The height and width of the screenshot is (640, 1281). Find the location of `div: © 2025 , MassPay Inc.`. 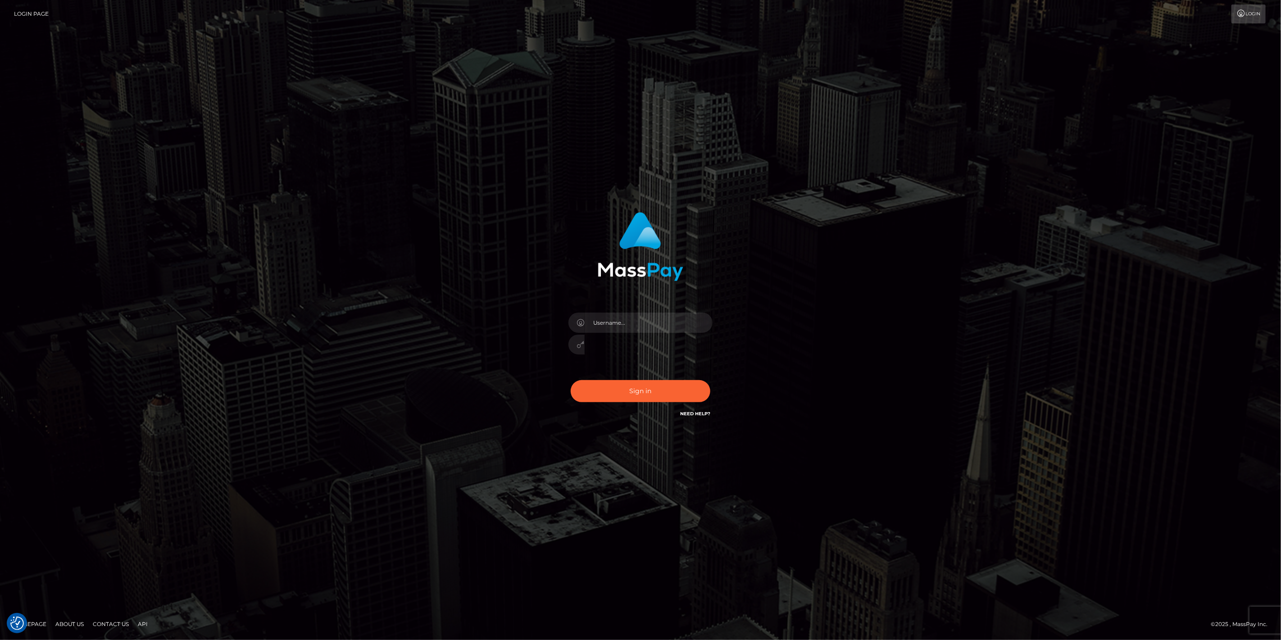

div: © 2025 , MassPay Inc. is located at coordinates (1242, 624).